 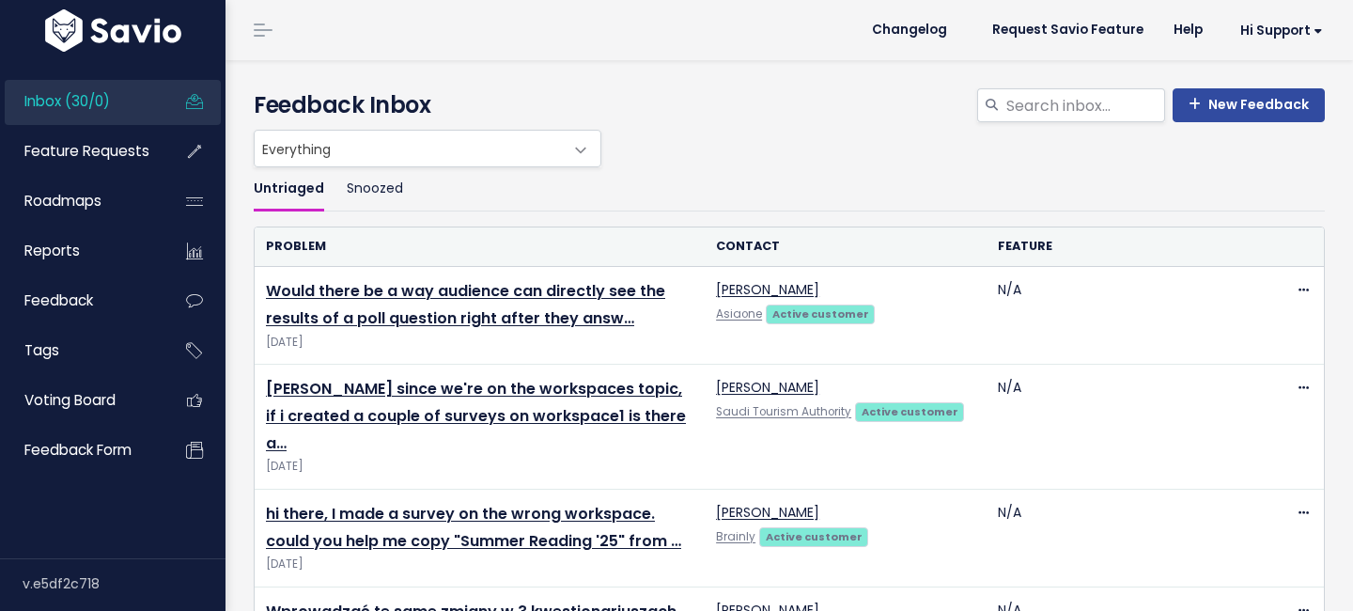 What do you see at coordinates (80, 350) in the screenshot?
I see `a: Tags` at bounding box center [80, 350].